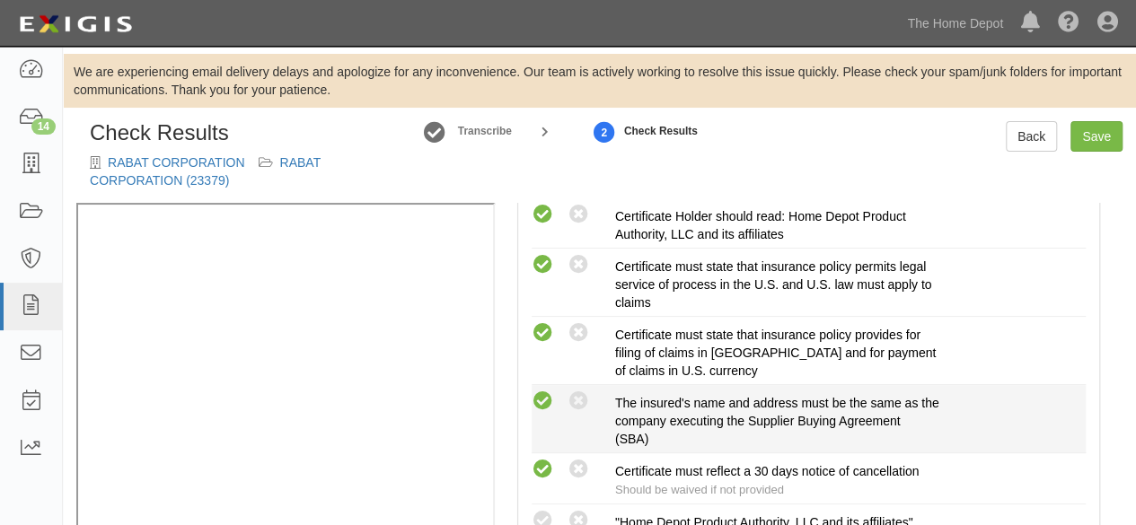 The height and width of the screenshot is (525, 1136). What do you see at coordinates (205, 172) in the screenshot?
I see `a: RABAT CORPORATION (23379)` at bounding box center [205, 172].